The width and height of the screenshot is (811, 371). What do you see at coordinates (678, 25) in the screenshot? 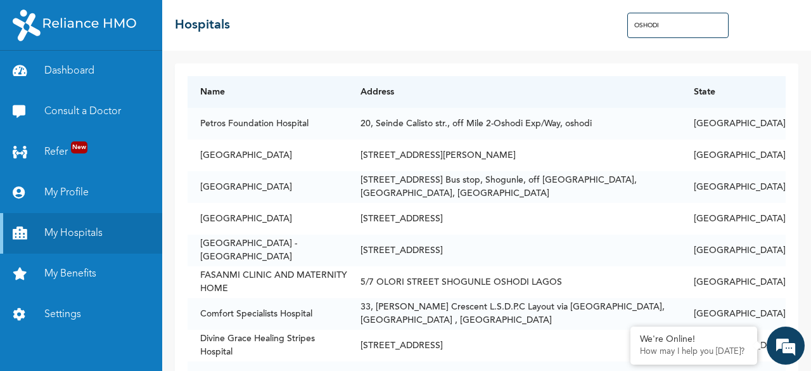
I see `input: Search Hospitals...` at bounding box center [678, 25].